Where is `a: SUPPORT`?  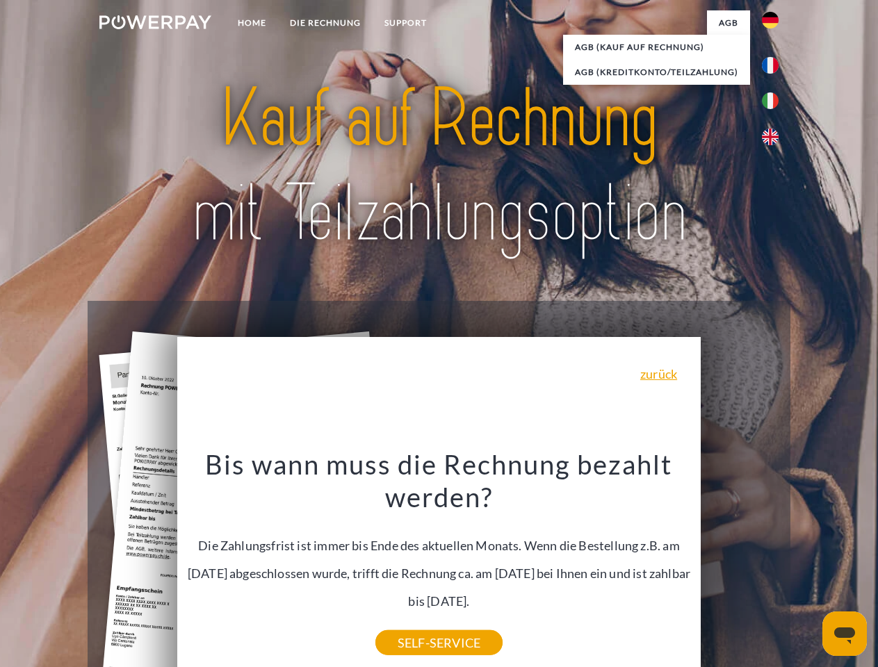 a: SUPPORT is located at coordinates (405, 23).